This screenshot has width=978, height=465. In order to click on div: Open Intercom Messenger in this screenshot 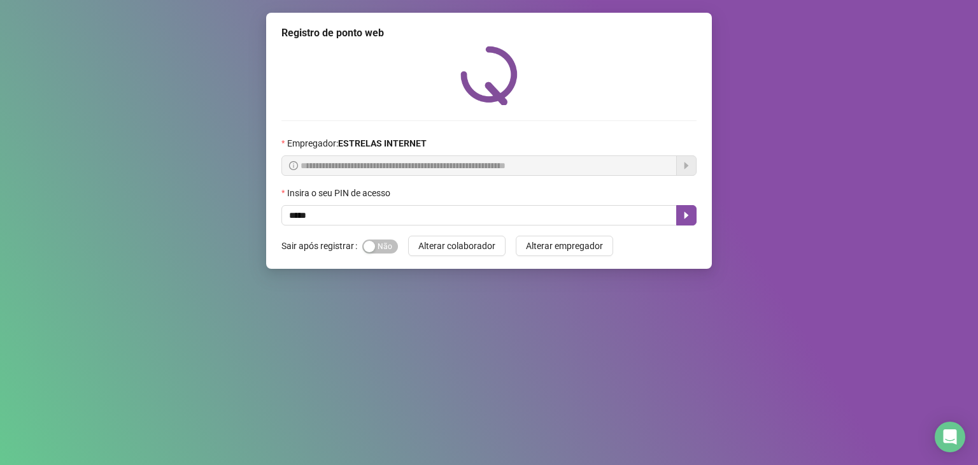, I will do `click(950, 437)`.